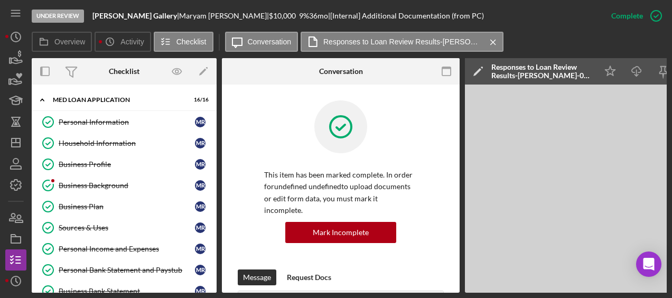 Image resolution: width=672 pixels, height=298 pixels. What do you see at coordinates (127, 249) in the screenshot?
I see `div: Personal Income and Expenses` at bounding box center [127, 249].